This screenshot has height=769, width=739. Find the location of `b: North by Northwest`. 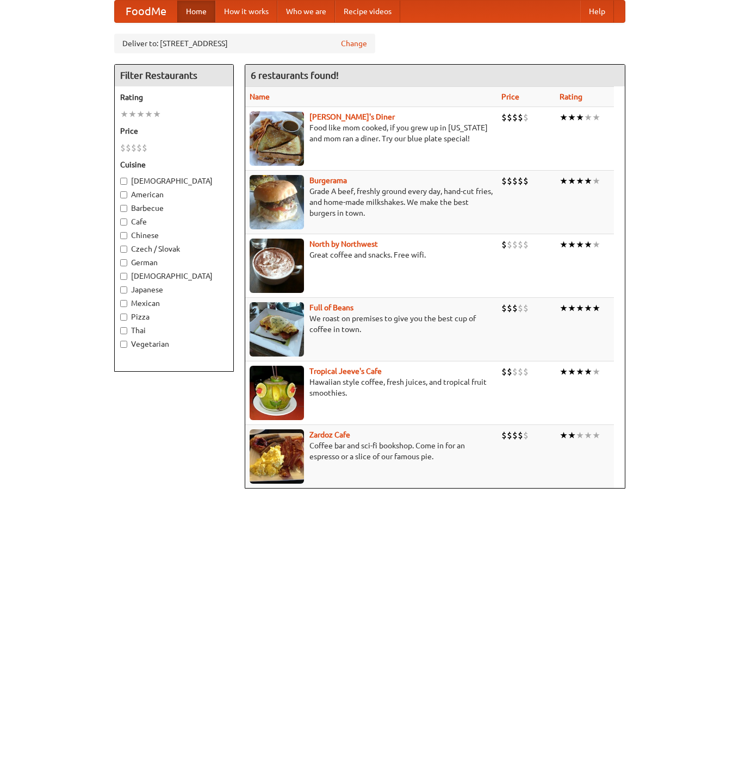

b: North by Northwest is located at coordinates (344, 244).